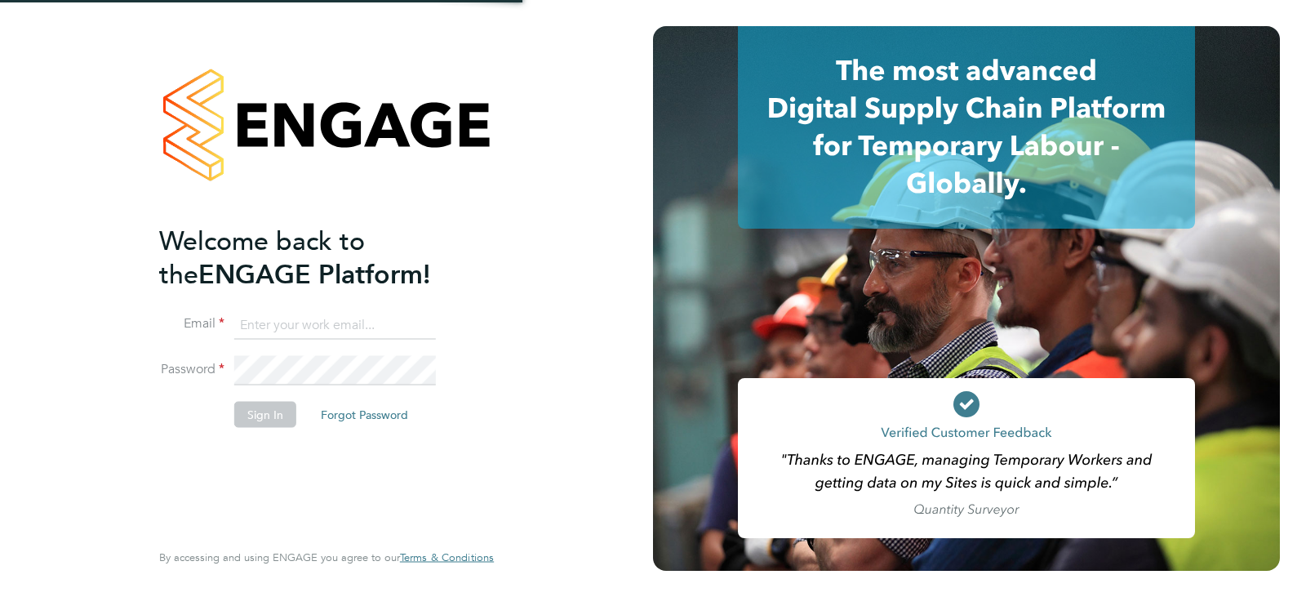  Describe the element at coordinates (262, 257) in the screenshot. I see `span: Welcome back to the` at that location.